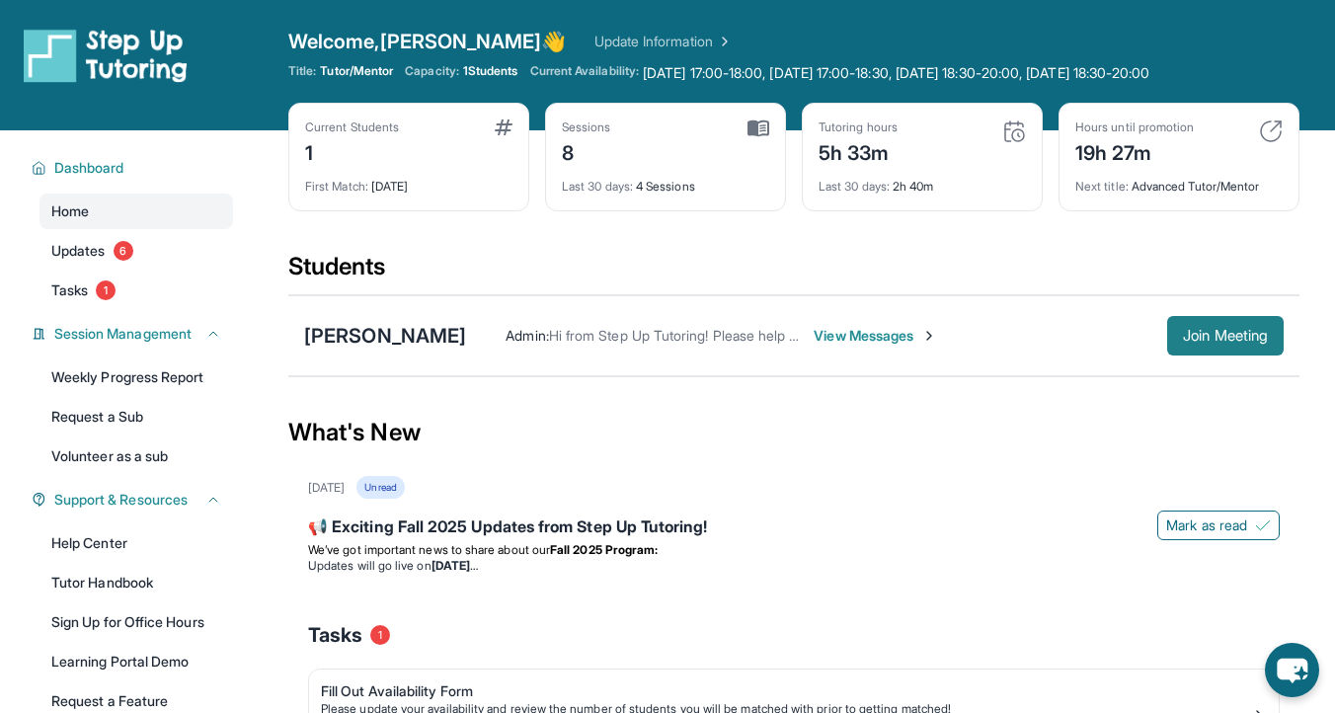  Describe the element at coordinates (133, 168) in the screenshot. I see `button: Dashboard` at that location.